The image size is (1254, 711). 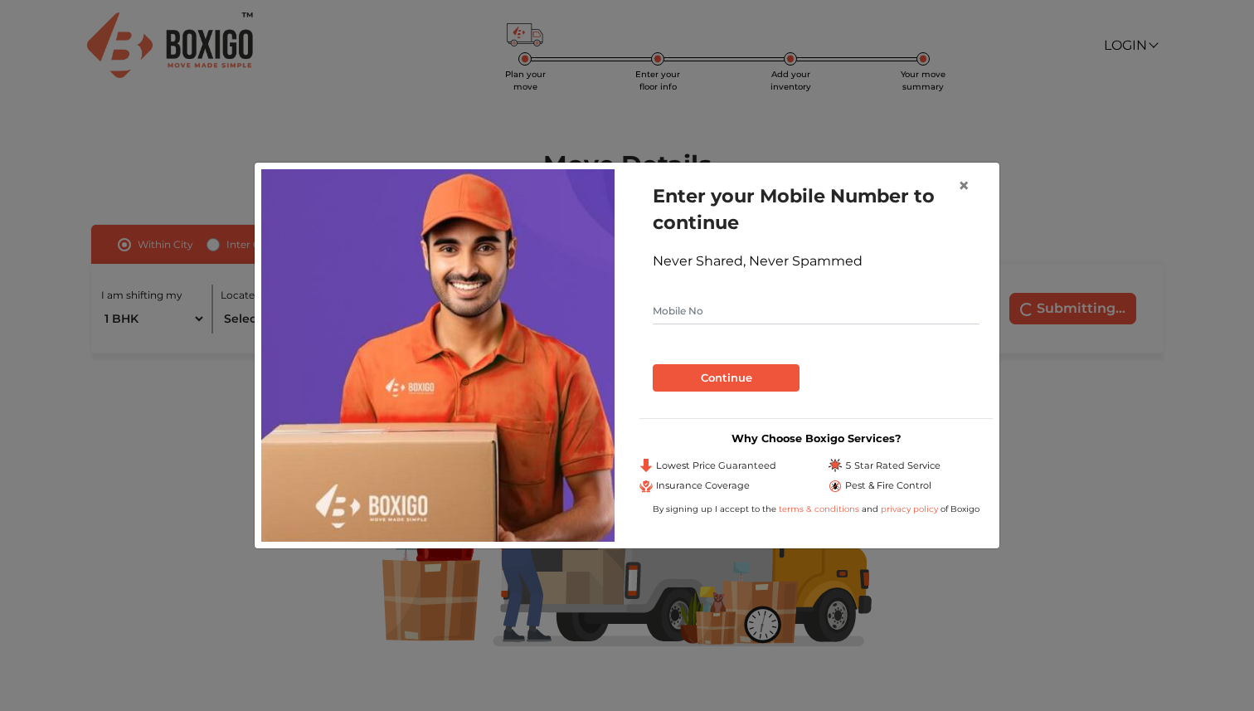 I want to click on span: 5 Star Rated Service, so click(x=892, y=465).